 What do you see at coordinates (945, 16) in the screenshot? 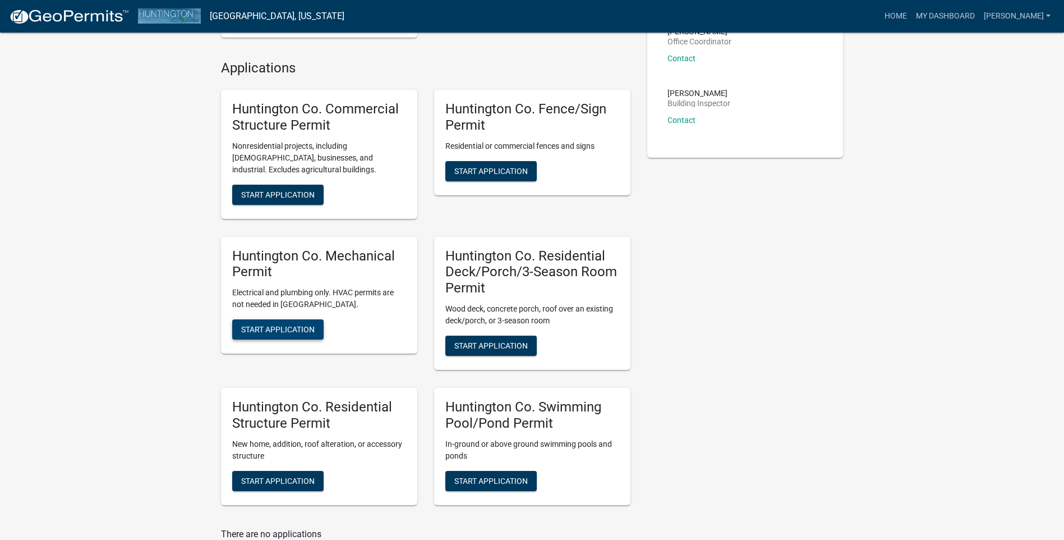
I see `a: My Dashboard` at bounding box center [945, 16].